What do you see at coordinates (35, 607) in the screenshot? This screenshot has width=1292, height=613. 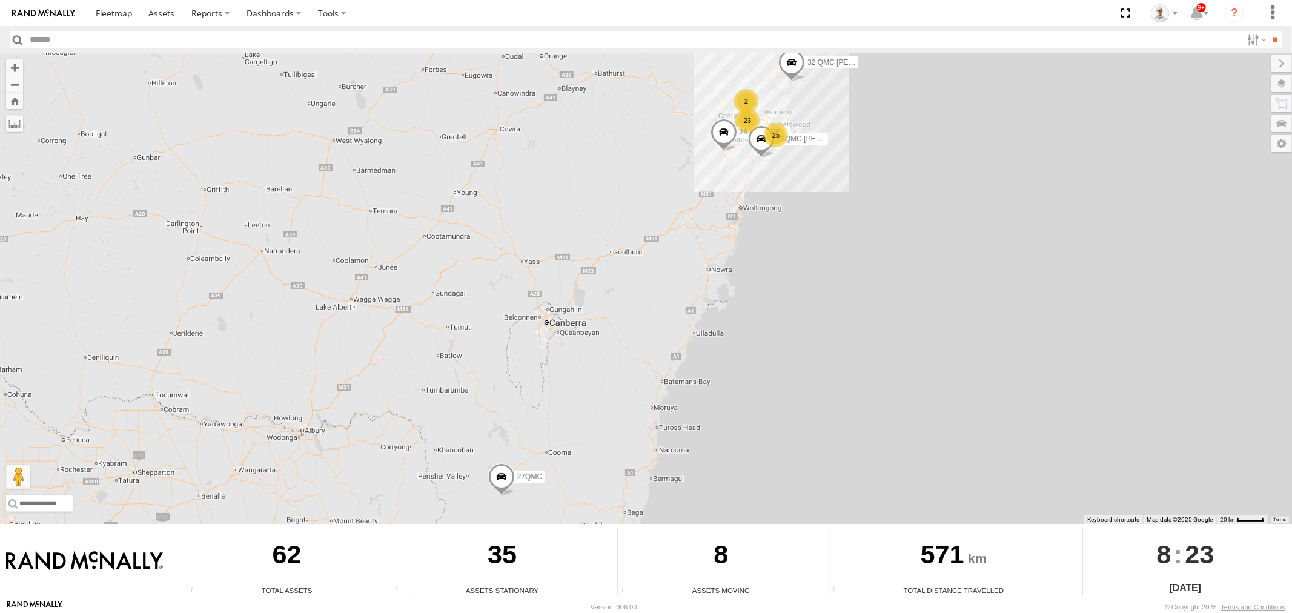 I see `a: Visit our Website` at bounding box center [35, 607].